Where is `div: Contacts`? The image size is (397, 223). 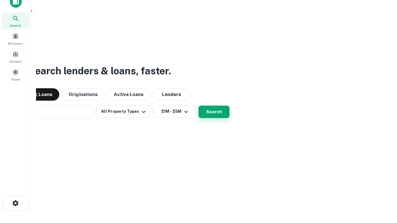 div: Contacts is located at coordinates (16, 57).